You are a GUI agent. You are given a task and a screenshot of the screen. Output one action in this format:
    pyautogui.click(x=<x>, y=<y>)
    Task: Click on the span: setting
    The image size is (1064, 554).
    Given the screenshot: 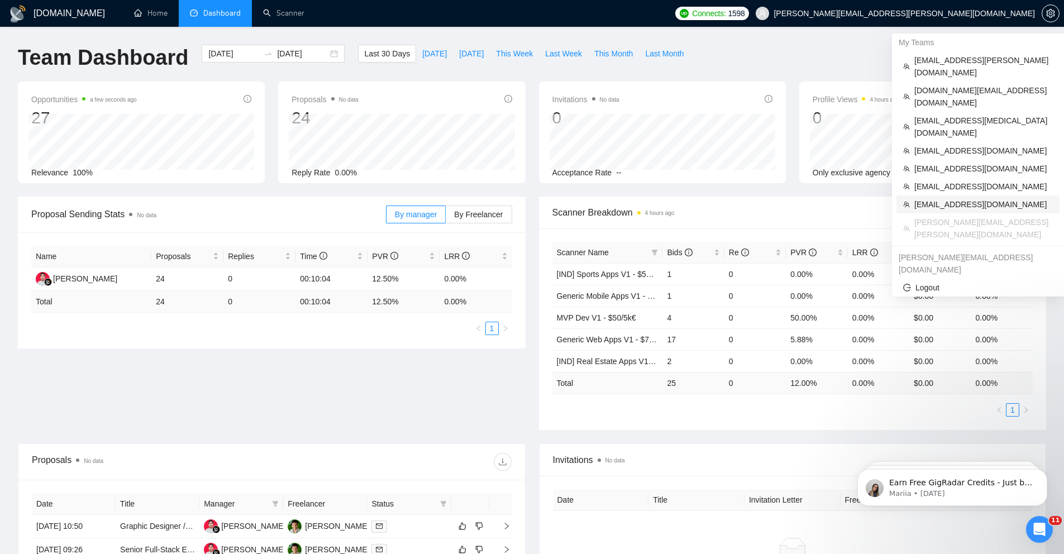 What is the action you would take?
    pyautogui.click(x=1051, y=13)
    